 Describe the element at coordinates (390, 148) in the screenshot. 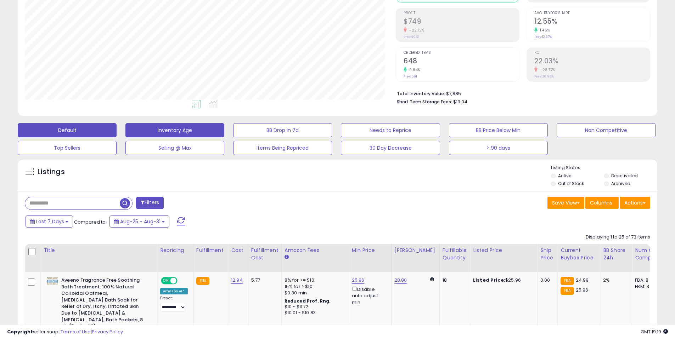

I see `button: 30 Day Decrease` at that location.